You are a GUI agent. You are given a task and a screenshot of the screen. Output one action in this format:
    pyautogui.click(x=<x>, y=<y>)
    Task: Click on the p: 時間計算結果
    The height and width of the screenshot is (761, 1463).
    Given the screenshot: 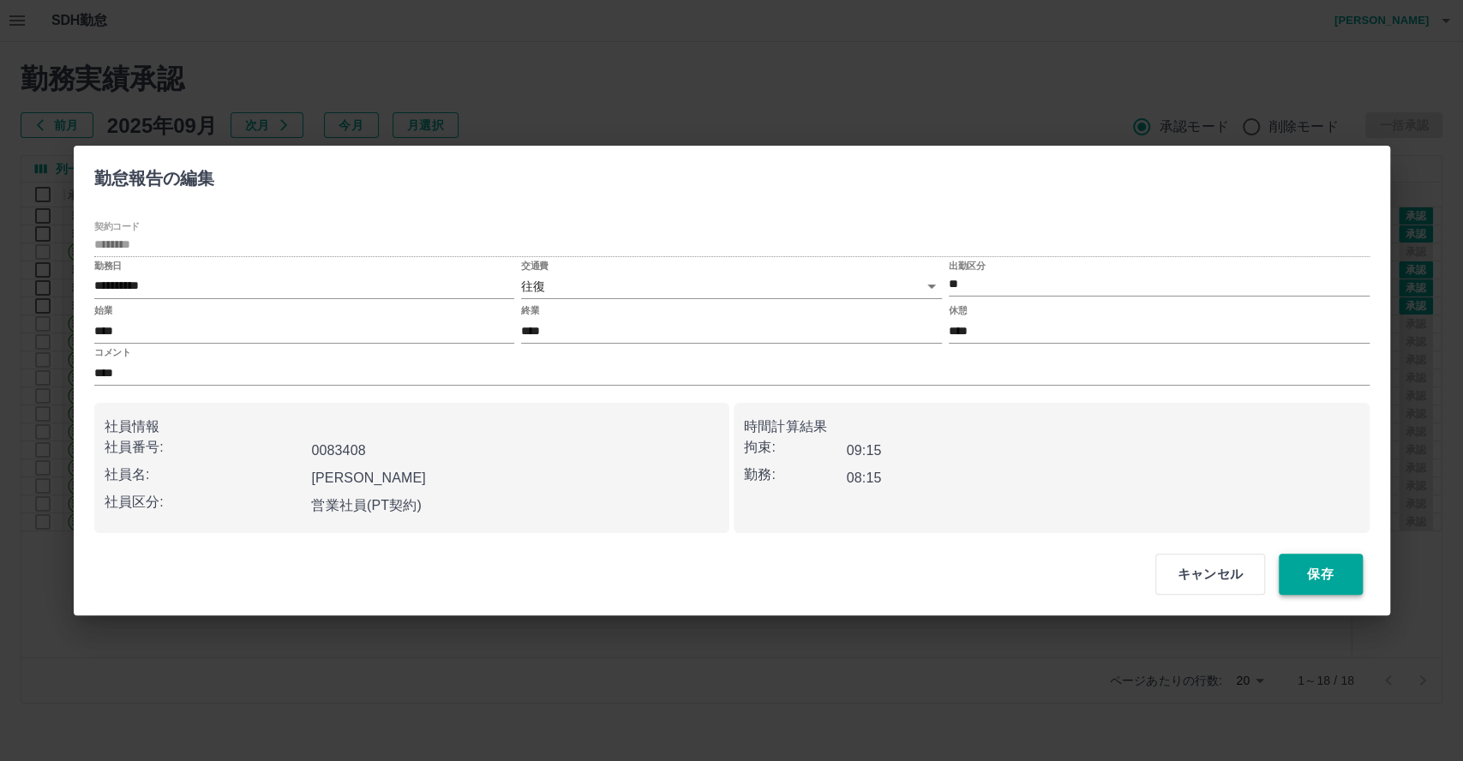 What is the action you would take?
    pyautogui.click(x=1051, y=427)
    